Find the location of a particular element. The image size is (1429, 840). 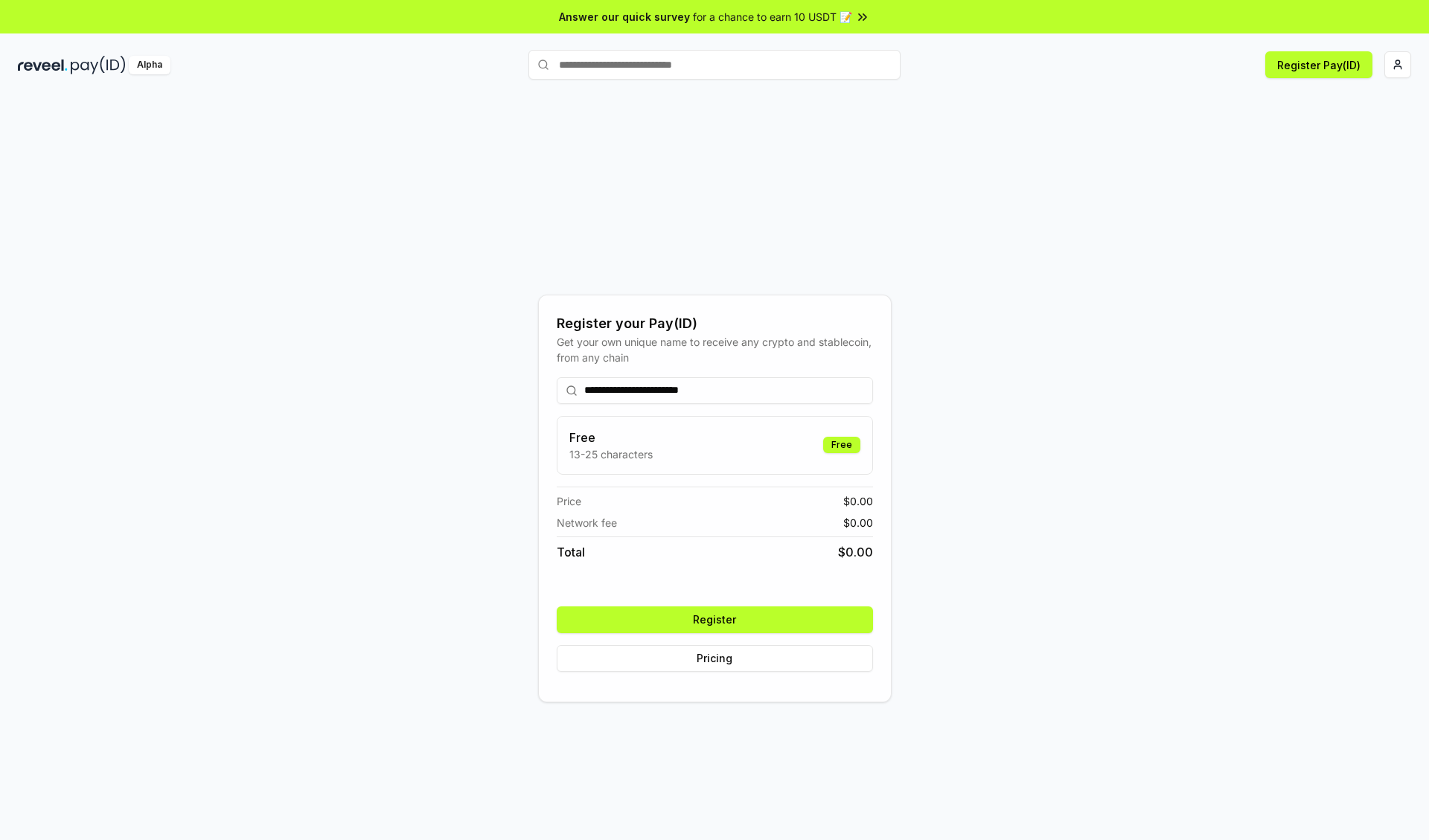

span: Total is located at coordinates (571, 552).